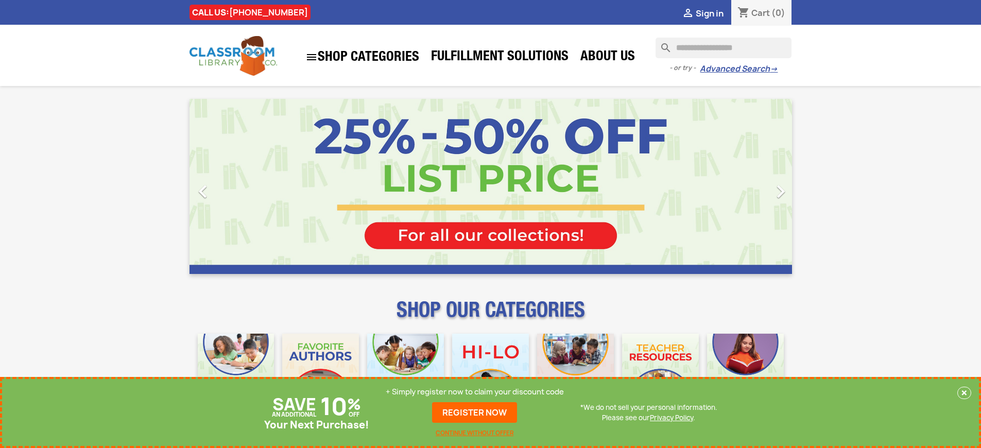  I want to click on a: Previous, so click(235, 186).